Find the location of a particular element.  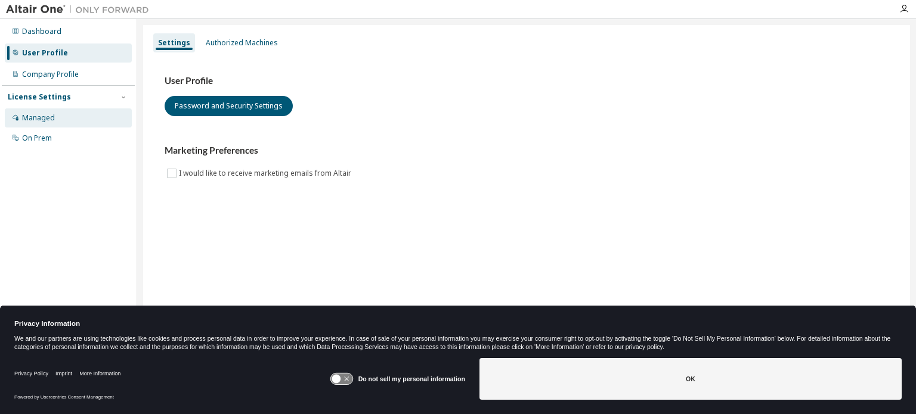

h3: User Profile is located at coordinates (526, 81).